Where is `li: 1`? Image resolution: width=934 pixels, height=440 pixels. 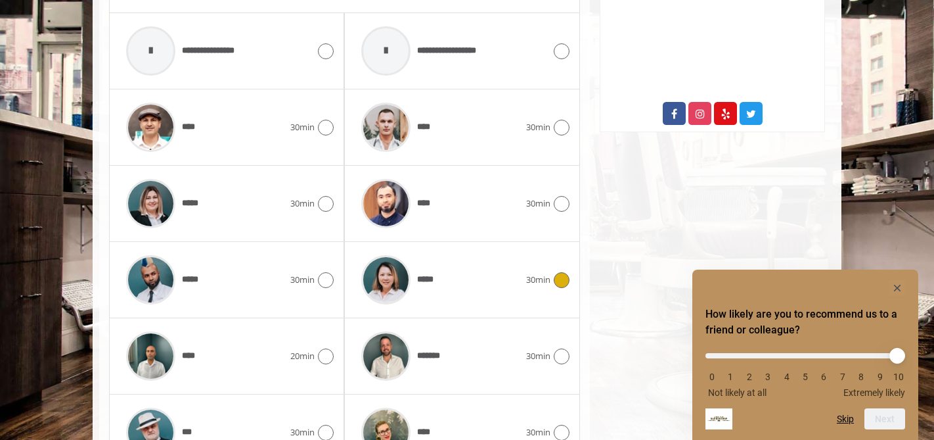 li: 1 is located at coordinates (731, 376).